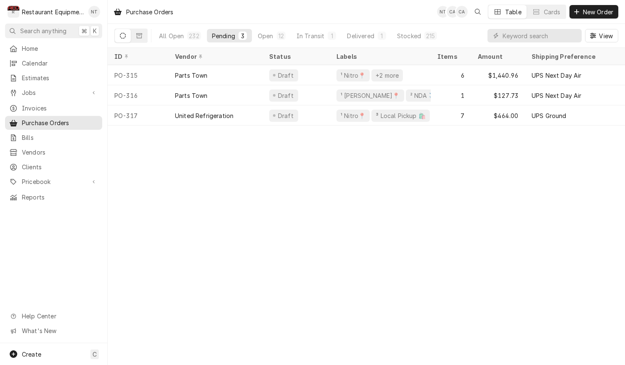  I want to click on span: Invoices, so click(60, 108).